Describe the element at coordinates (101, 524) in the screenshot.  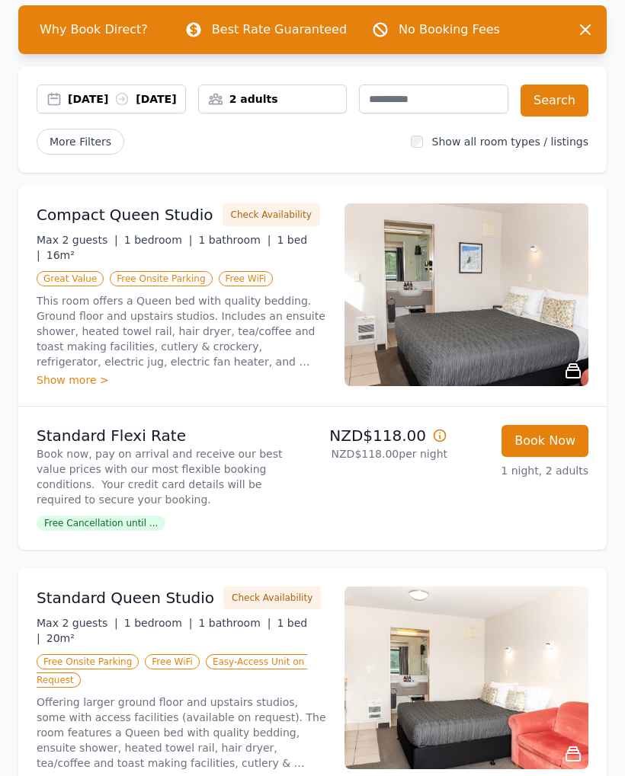
I see `span: Free Cancellation until ...` at that location.